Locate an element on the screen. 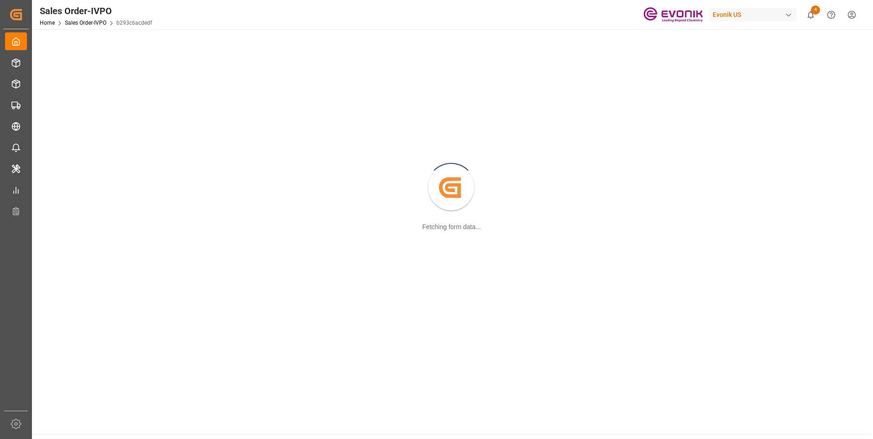  a: Home is located at coordinates (47, 23).